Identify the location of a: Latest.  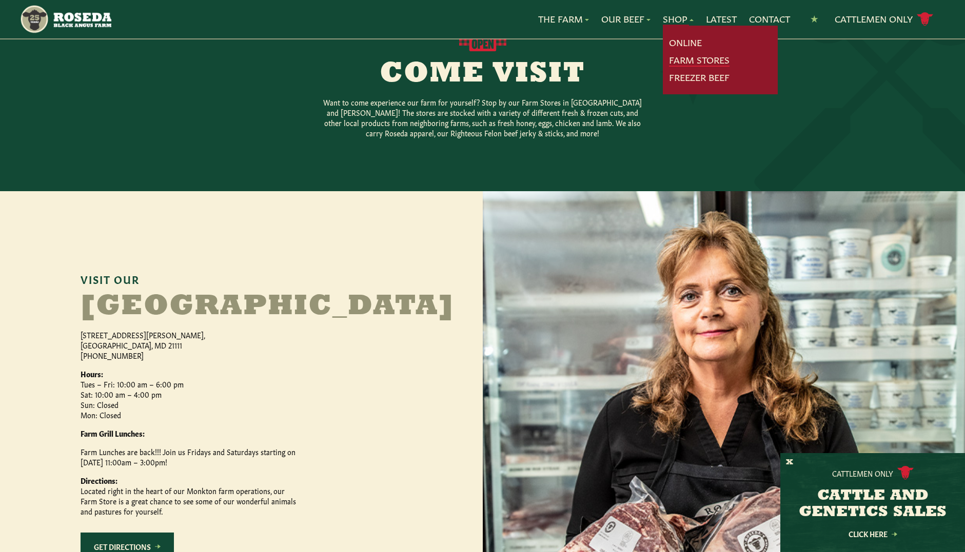
(721, 19).